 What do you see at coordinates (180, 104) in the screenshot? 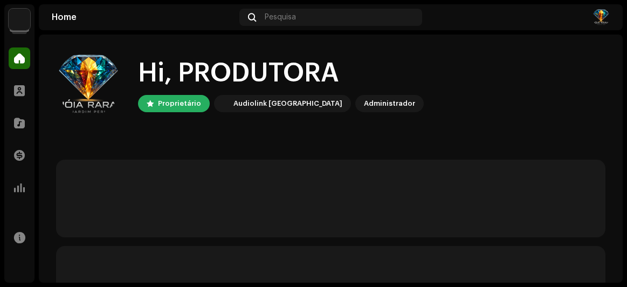
I see `div: Proprietário` at bounding box center [180, 104].